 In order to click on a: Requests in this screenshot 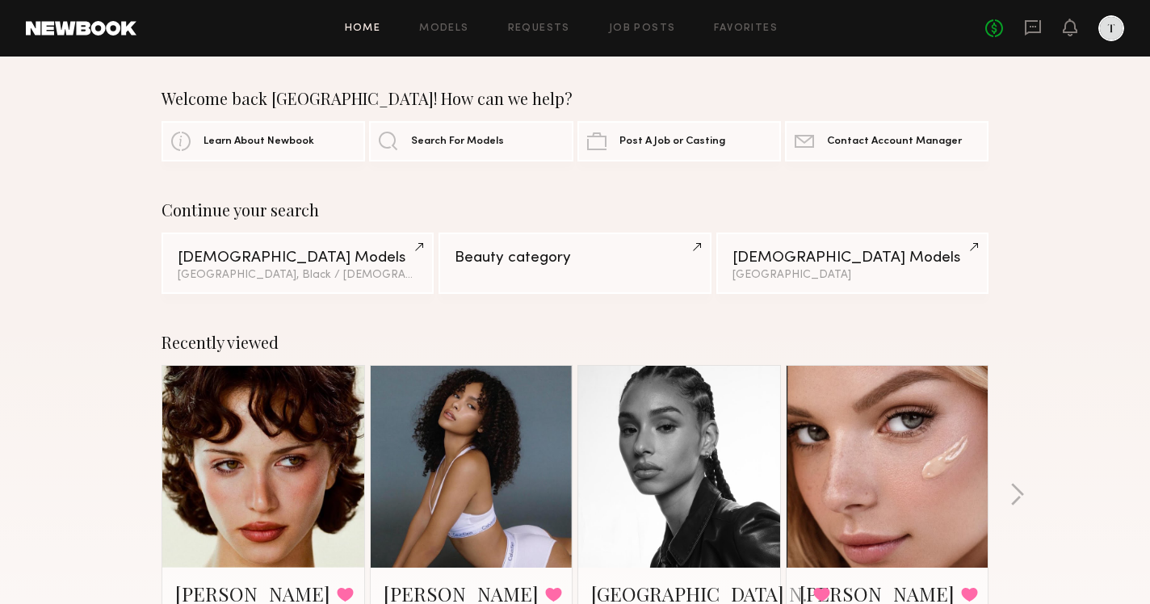, I will do `click(539, 28)`.